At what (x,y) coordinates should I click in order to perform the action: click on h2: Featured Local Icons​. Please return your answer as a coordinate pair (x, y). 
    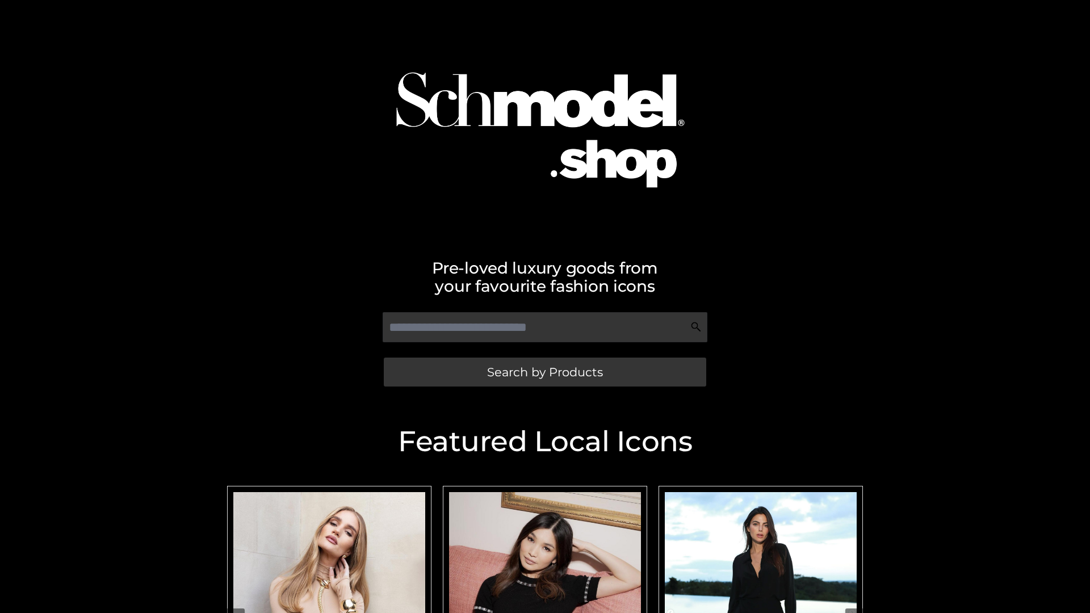
    Looking at the image, I should click on (545, 442).